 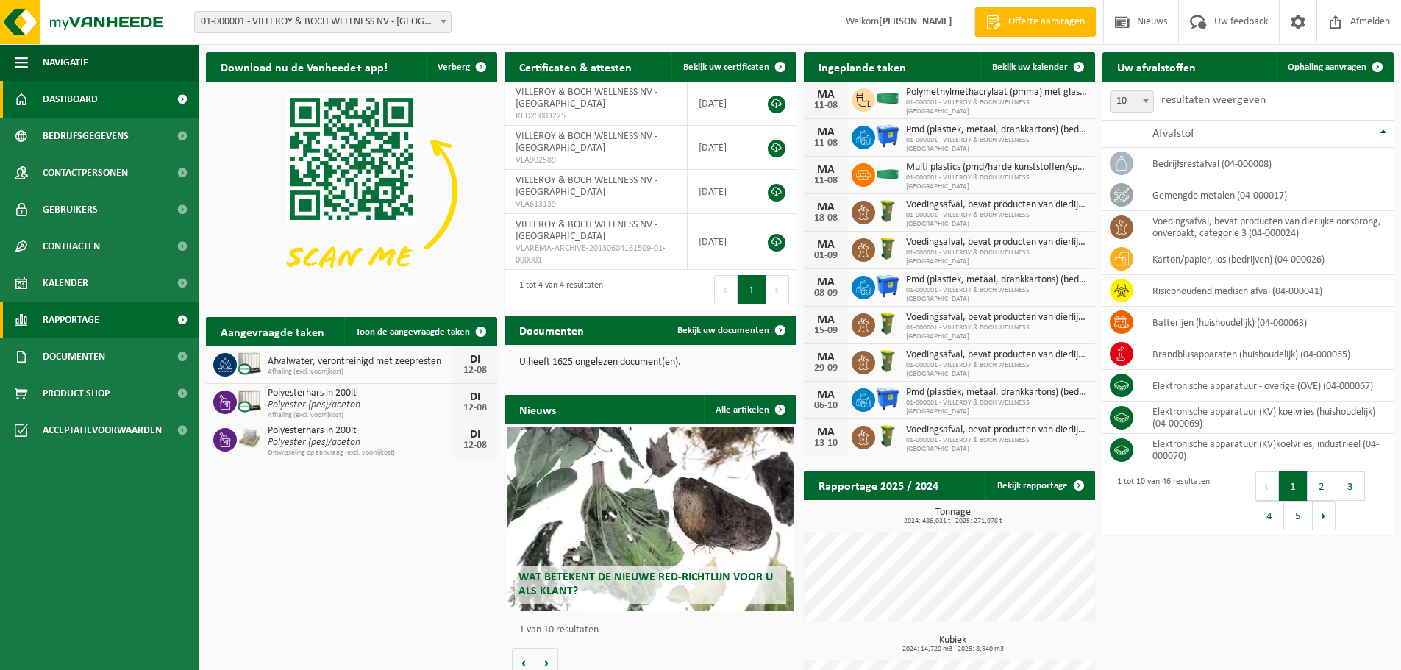 I want to click on span: VLAREMA-ARCHIVE-20130604161509-01-000001, so click(x=596, y=254).